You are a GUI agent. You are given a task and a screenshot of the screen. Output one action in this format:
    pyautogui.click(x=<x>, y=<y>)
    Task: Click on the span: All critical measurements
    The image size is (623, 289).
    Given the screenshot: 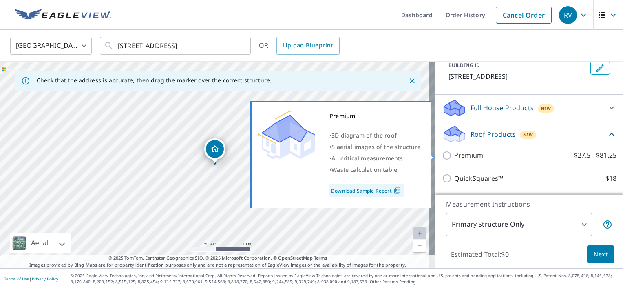 What is the action you would take?
    pyautogui.click(x=367, y=158)
    